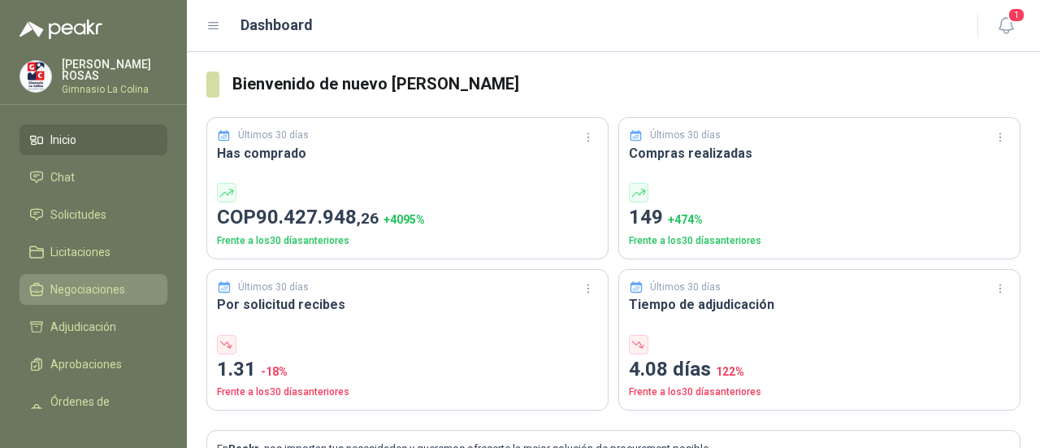 This screenshot has height=448, width=1040. Describe the element at coordinates (93, 140) in the screenshot. I see `a: Inicio` at that location.